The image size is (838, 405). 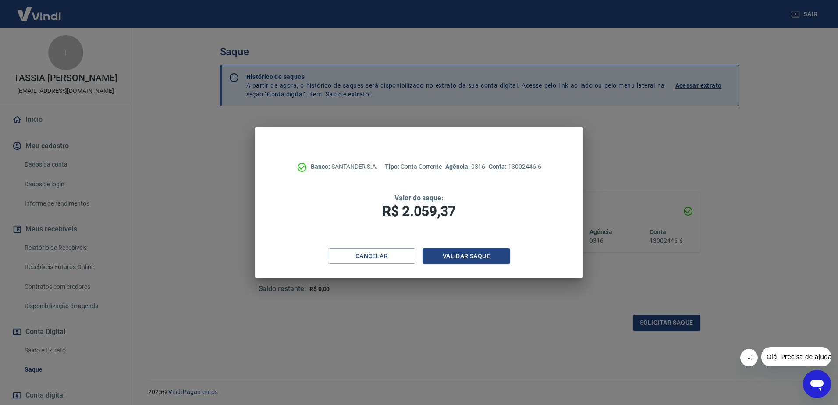 I want to click on p: Conta Corrente, so click(x=413, y=166).